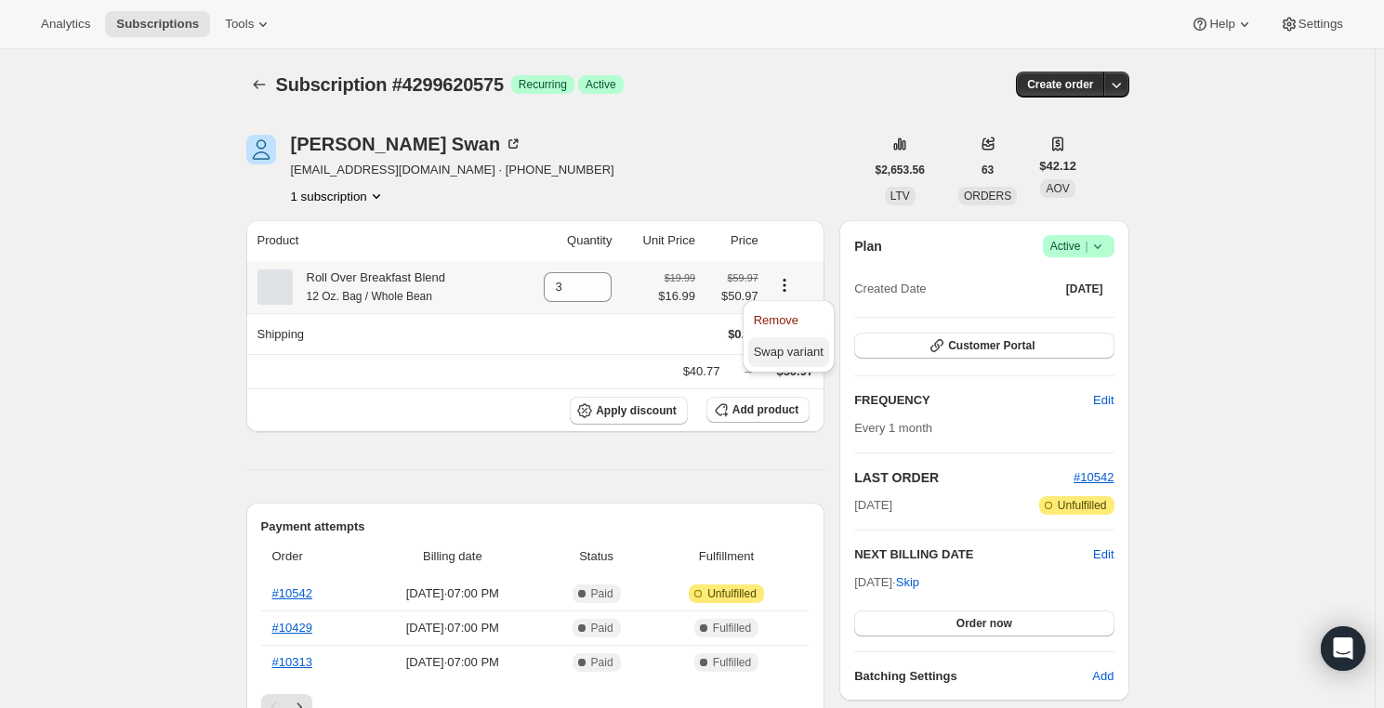 The height and width of the screenshot is (708, 1384). What do you see at coordinates (987, 196) in the screenshot?
I see `span: ORDERS` at bounding box center [987, 196].